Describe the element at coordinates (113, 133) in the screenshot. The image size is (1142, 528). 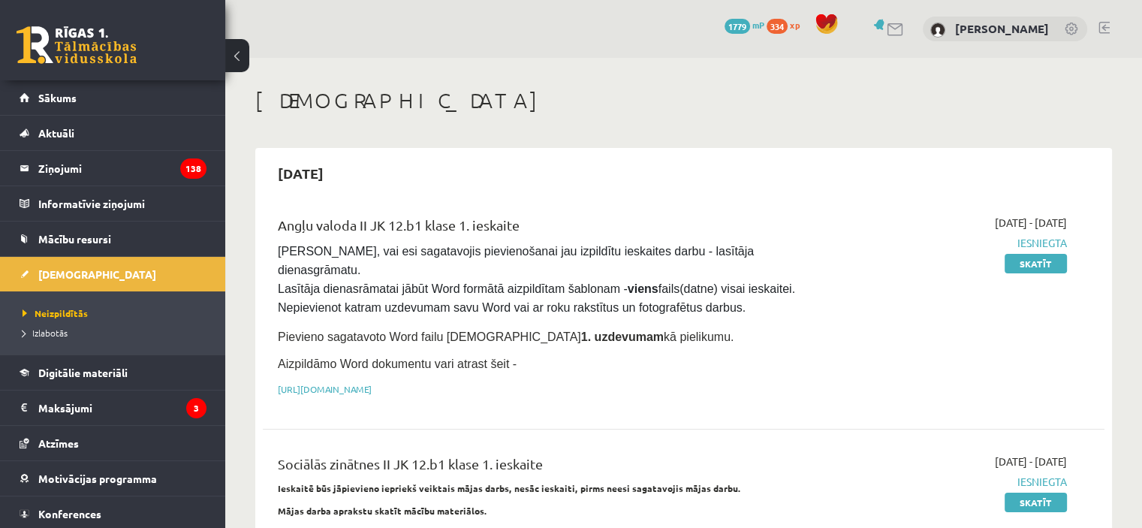
I see `a: Aktuāli` at that location.